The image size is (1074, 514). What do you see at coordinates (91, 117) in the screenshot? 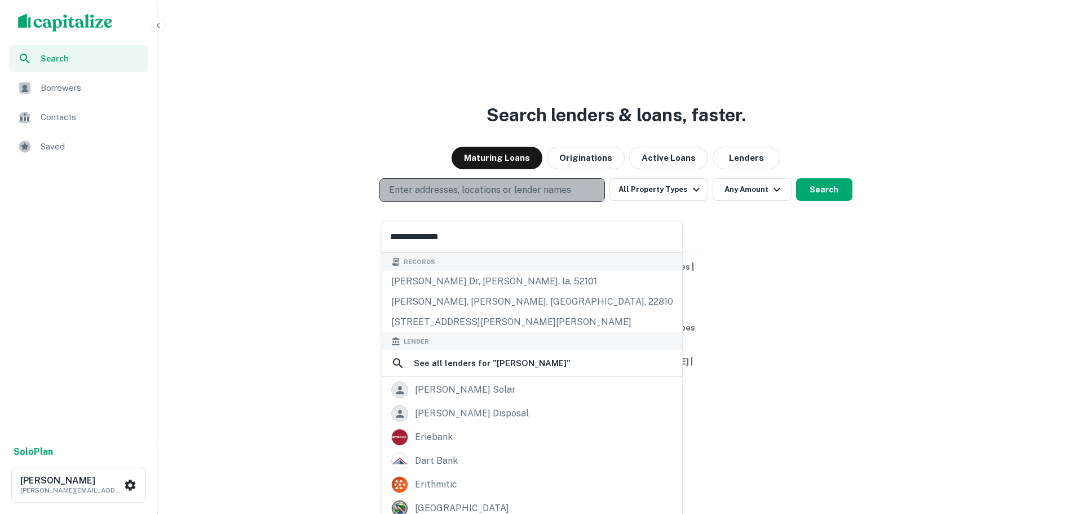
I see `span: Contacts` at bounding box center [91, 117].